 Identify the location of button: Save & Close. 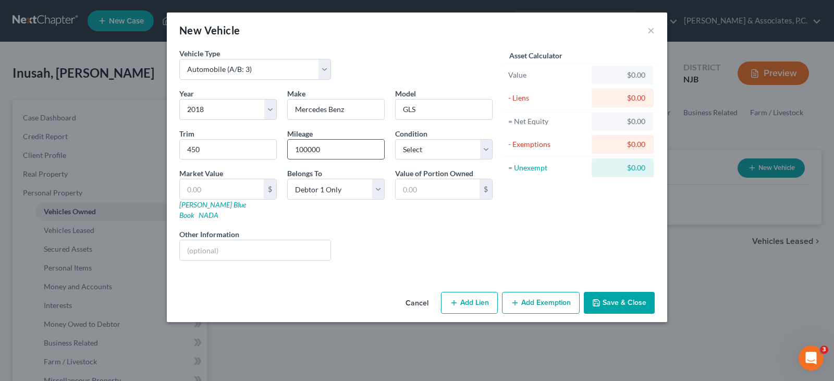
(619, 303).